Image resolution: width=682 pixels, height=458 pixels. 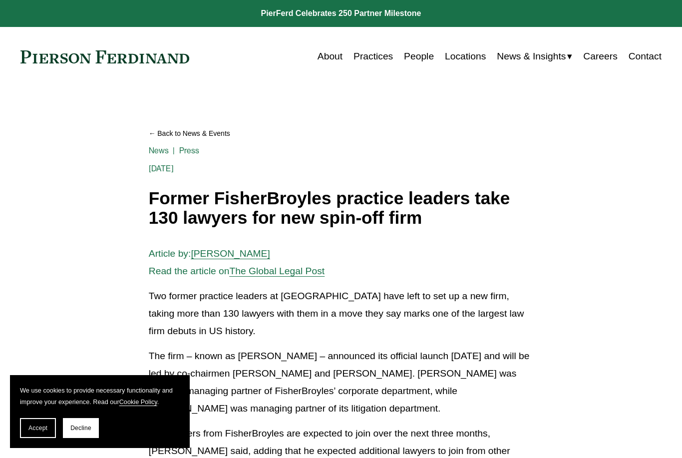 What do you see at coordinates (81, 428) in the screenshot?
I see `button: Decline` at bounding box center [81, 428].